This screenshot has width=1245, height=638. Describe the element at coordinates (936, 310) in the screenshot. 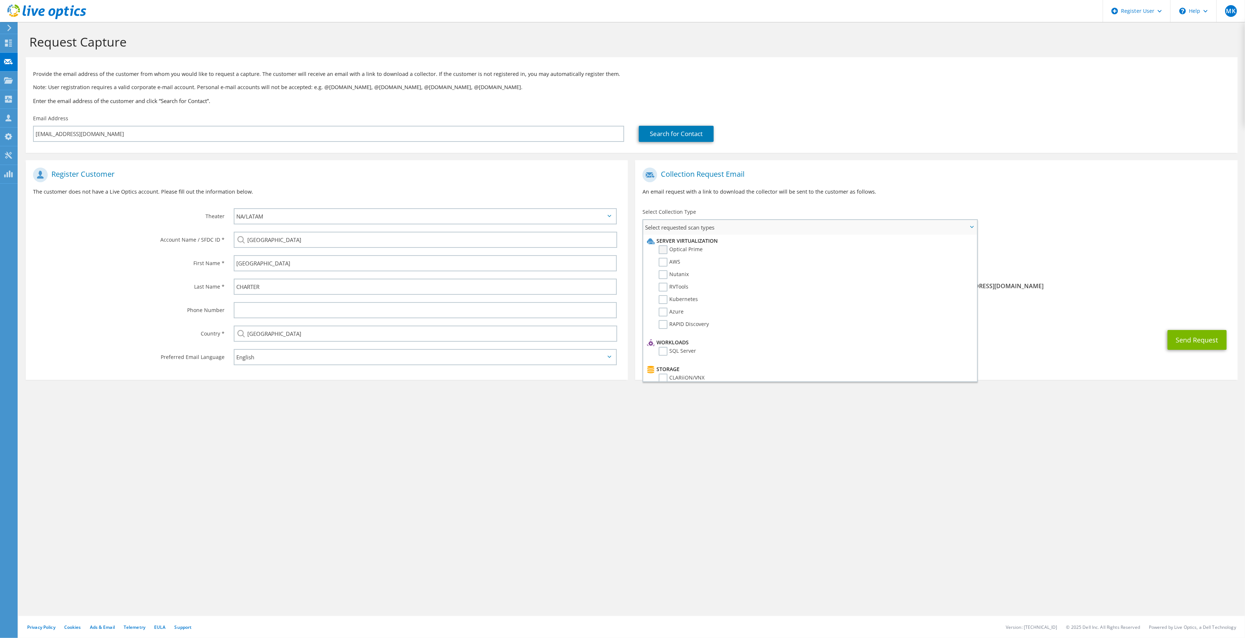

I see `div: CC & Reply To` at that location.